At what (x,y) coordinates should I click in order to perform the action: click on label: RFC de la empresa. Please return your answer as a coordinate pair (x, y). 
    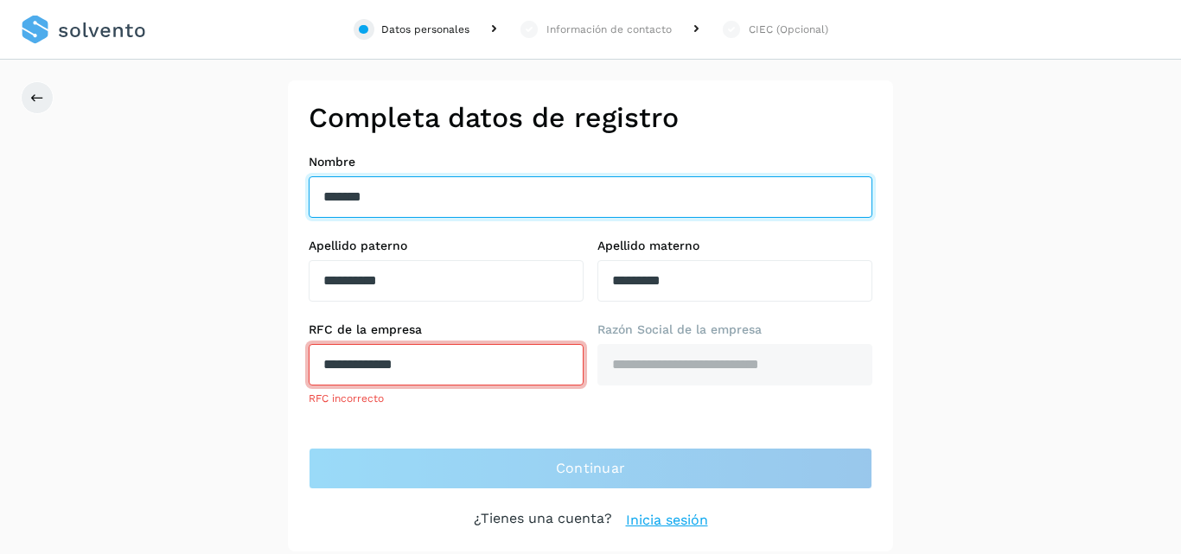
    Looking at the image, I should click on (446, 329).